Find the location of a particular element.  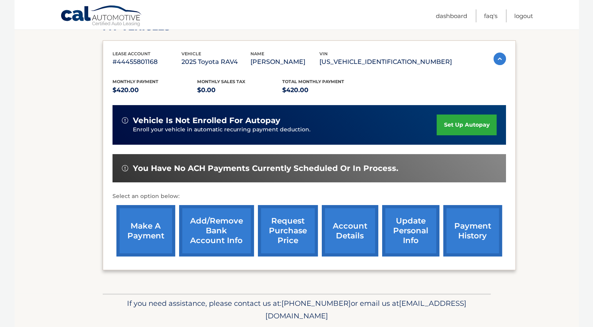

span: vehicle is located at coordinates (191, 54).